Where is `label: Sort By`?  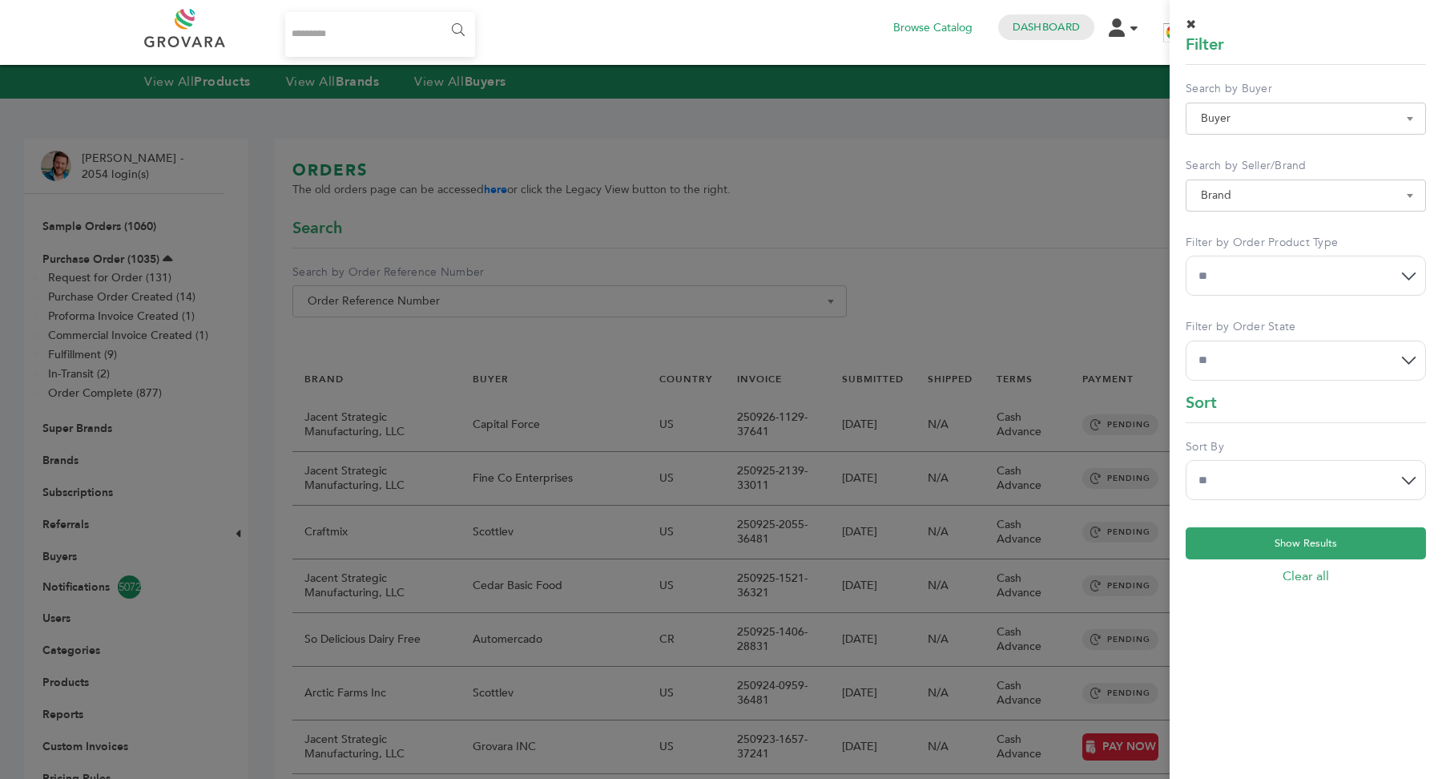 label: Sort By is located at coordinates (1306, 447).